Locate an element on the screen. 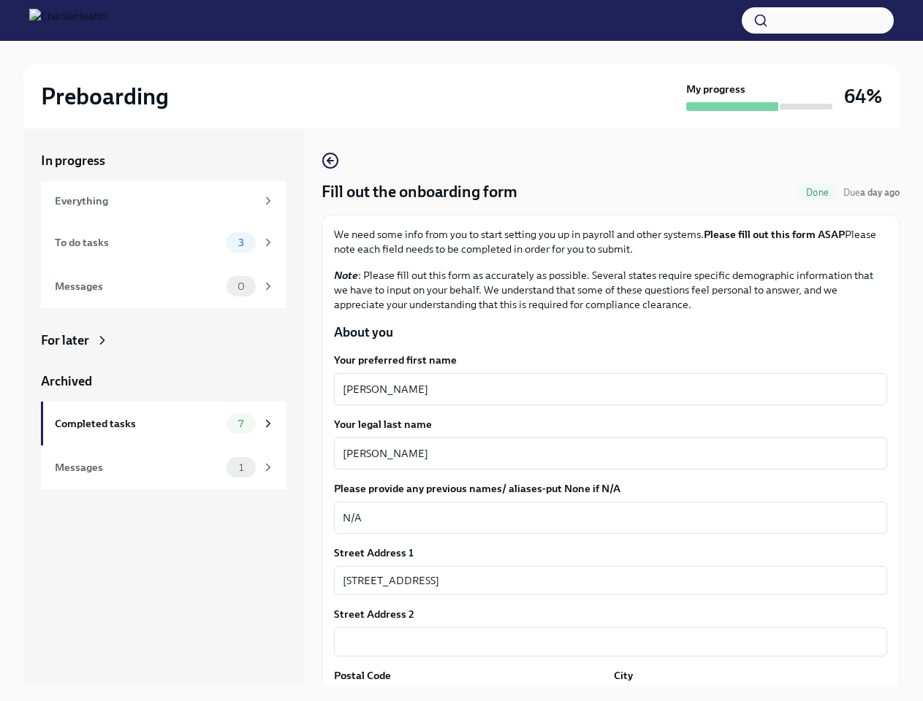 Image resolution: width=923 pixels, height=701 pixels. span: 0 is located at coordinates (241, 286).